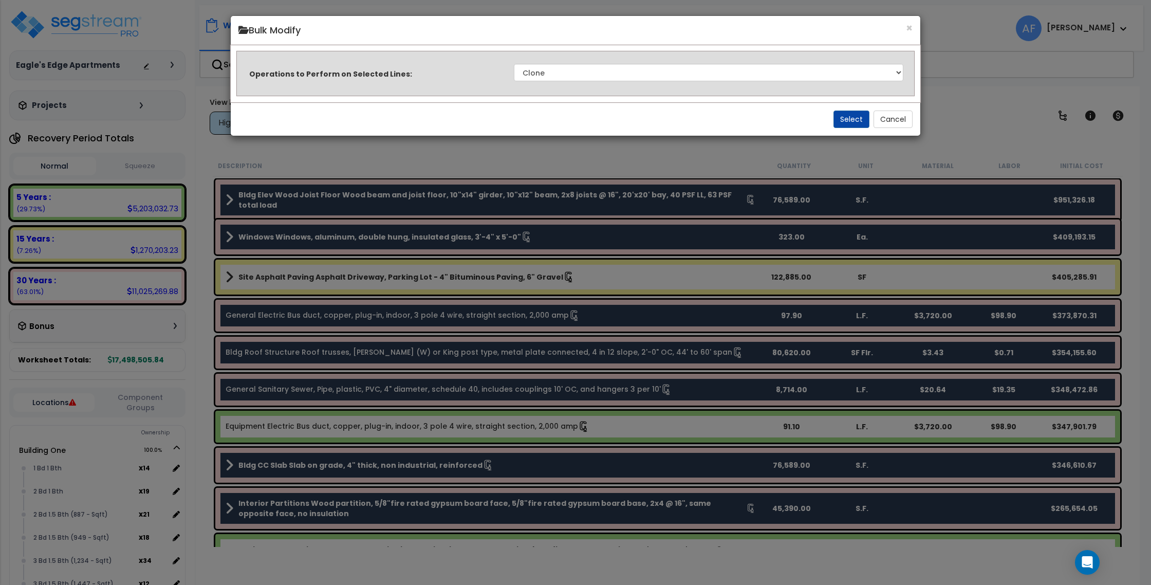 The height and width of the screenshot is (585, 1151). I want to click on h4: Bulk Modify, so click(576, 30).